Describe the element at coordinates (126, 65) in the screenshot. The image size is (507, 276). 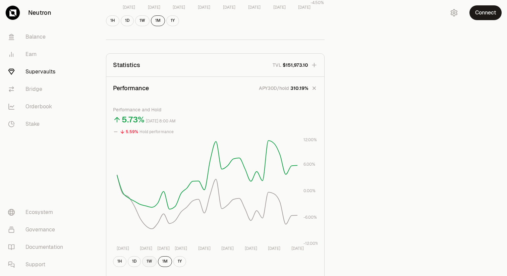
I see `p: Statistics` at that location.